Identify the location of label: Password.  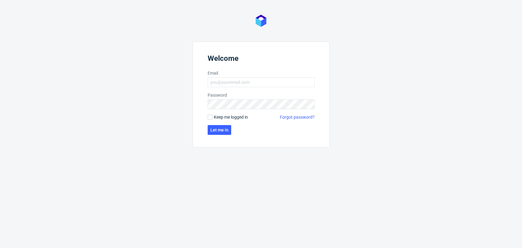
(261, 95).